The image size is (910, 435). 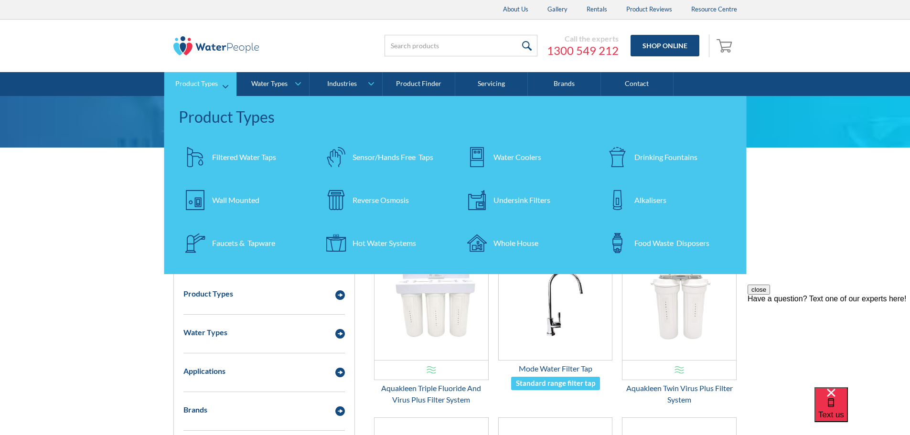 I want to click on div: Aquakleen Triple Fluoride And Virus Plus Filter System, so click(x=431, y=394).